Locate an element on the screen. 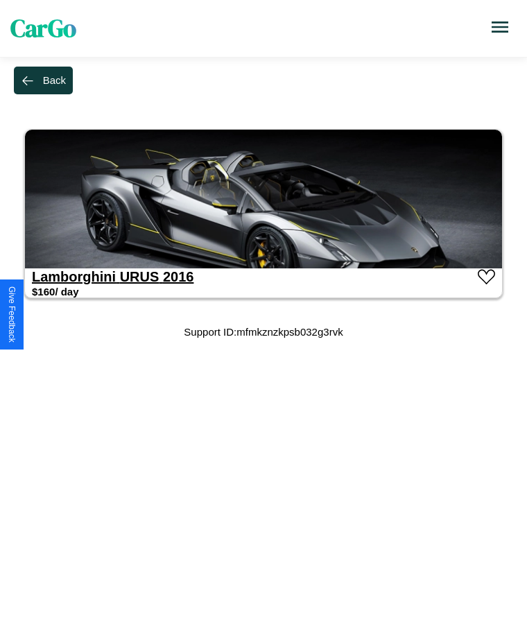 Image resolution: width=527 pixels, height=629 pixels. p: Support ID: mfmkznzkpsb032g3rvk is located at coordinates (263, 331).